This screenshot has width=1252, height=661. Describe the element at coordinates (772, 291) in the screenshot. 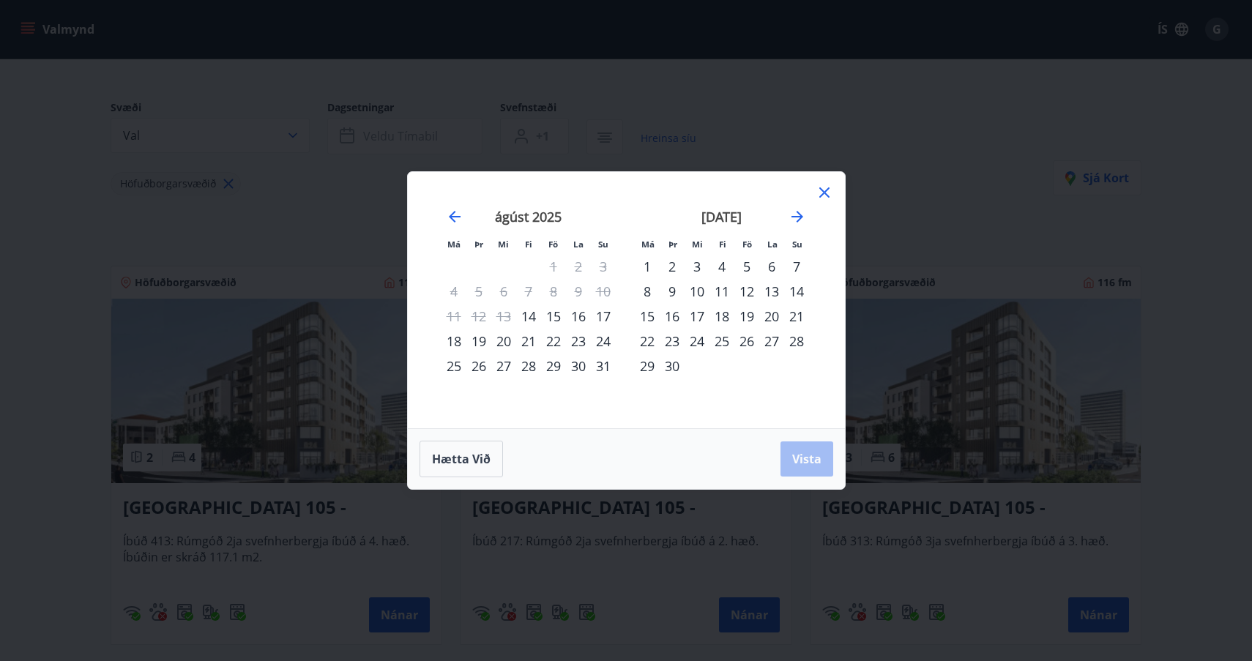

I see `td: Choose laugardagur, 13. september 2025 as your check-in date. It’s available.` at that location.